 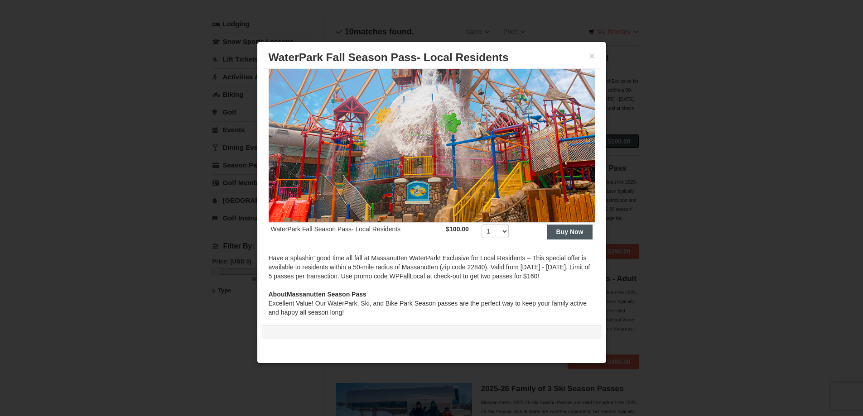 I want to click on h3: WaterPark Fall Season Pass- Local Residents, so click(x=432, y=58).